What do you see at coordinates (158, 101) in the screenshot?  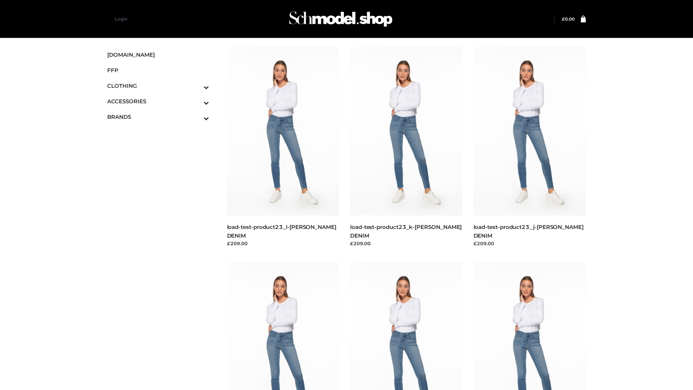 I see `span: ACCESSORIES` at bounding box center [158, 101].